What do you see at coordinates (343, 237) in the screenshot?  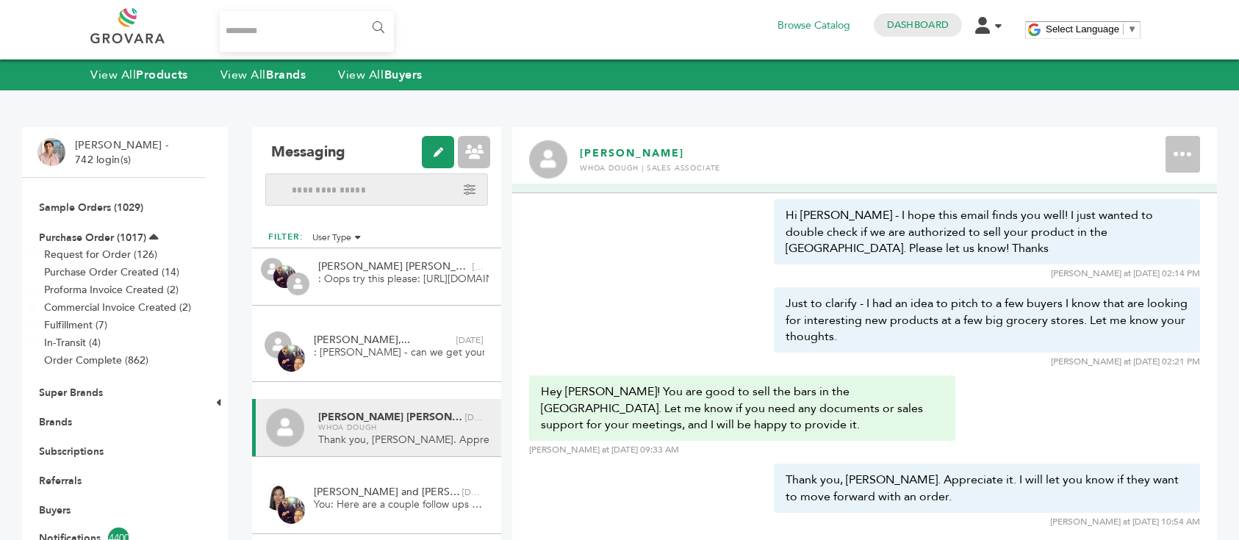 I see `li: User Type` at bounding box center [343, 237].